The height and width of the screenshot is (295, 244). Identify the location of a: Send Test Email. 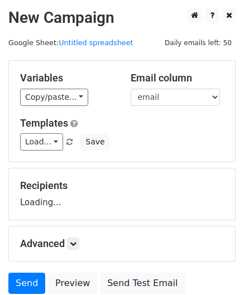
(142, 284).